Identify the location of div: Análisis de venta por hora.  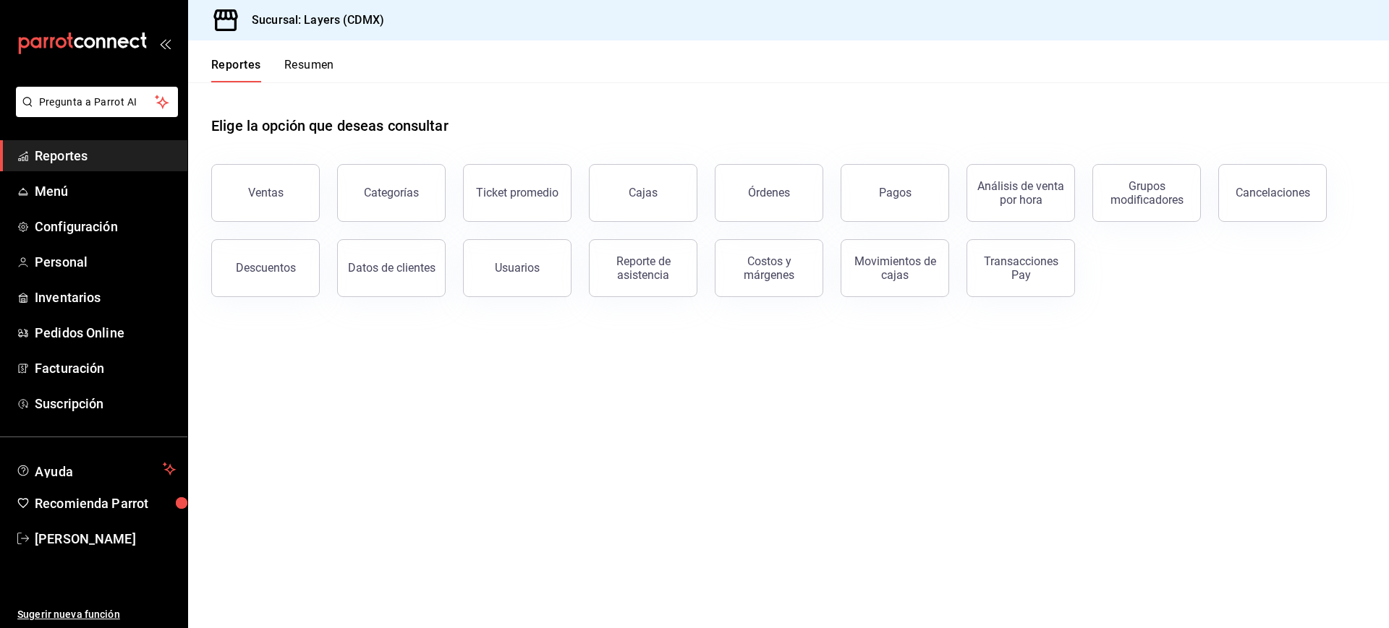
(1020, 193).